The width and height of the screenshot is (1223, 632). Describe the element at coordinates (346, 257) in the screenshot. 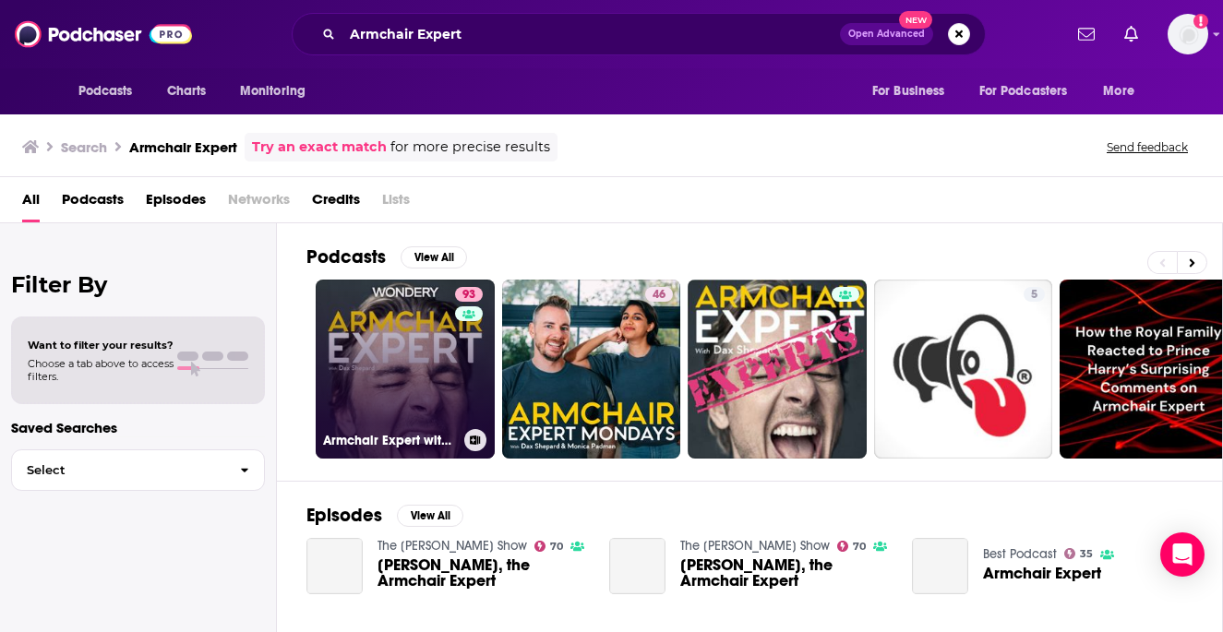

I see `h2: Podcasts` at that location.